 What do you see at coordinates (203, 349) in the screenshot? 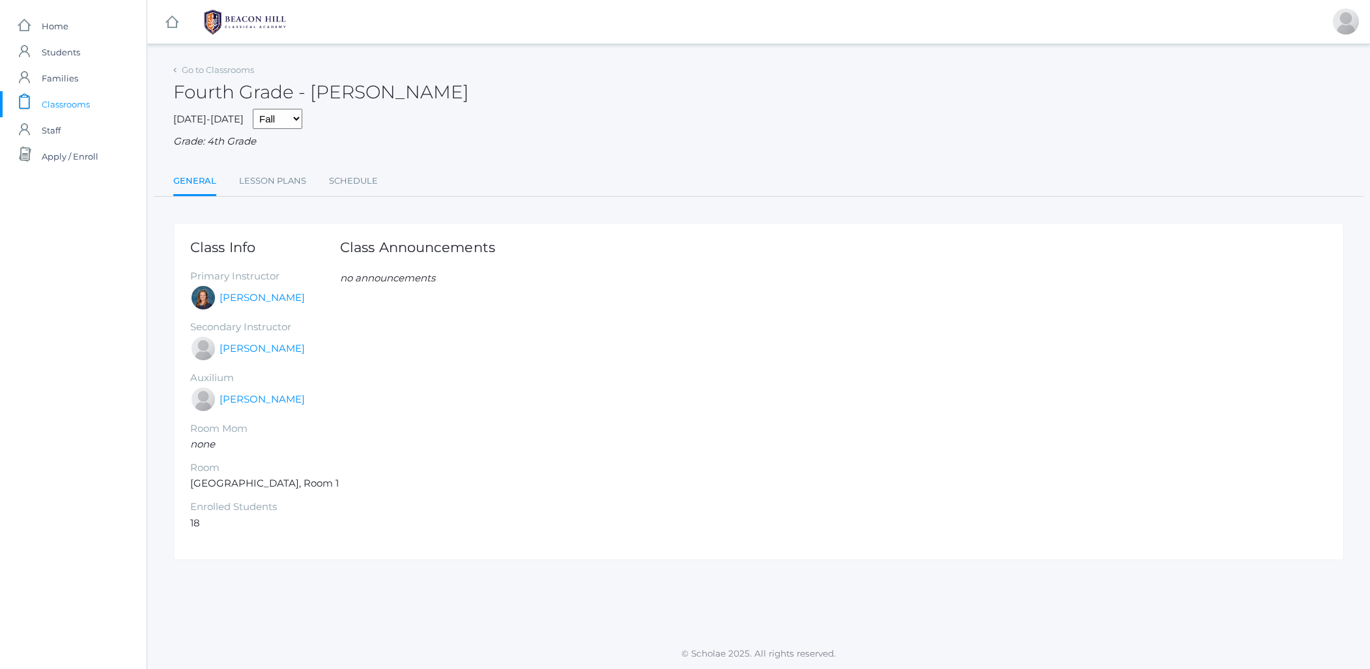
I see `div: Lydia Chaffin` at bounding box center [203, 349].